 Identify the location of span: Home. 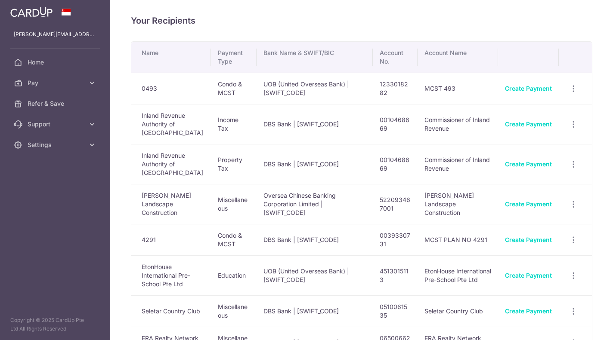
(56, 62).